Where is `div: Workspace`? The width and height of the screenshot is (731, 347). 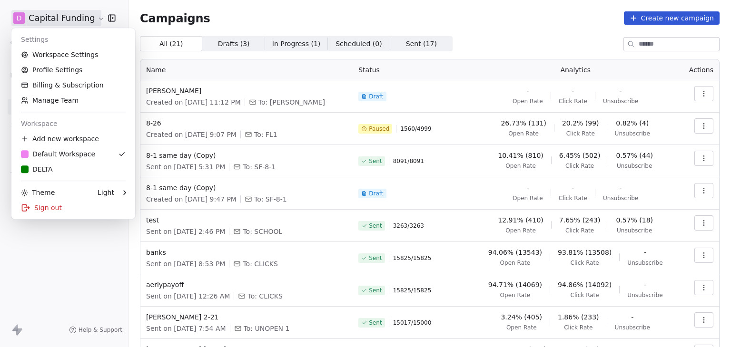 div: Workspace is located at coordinates (73, 124).